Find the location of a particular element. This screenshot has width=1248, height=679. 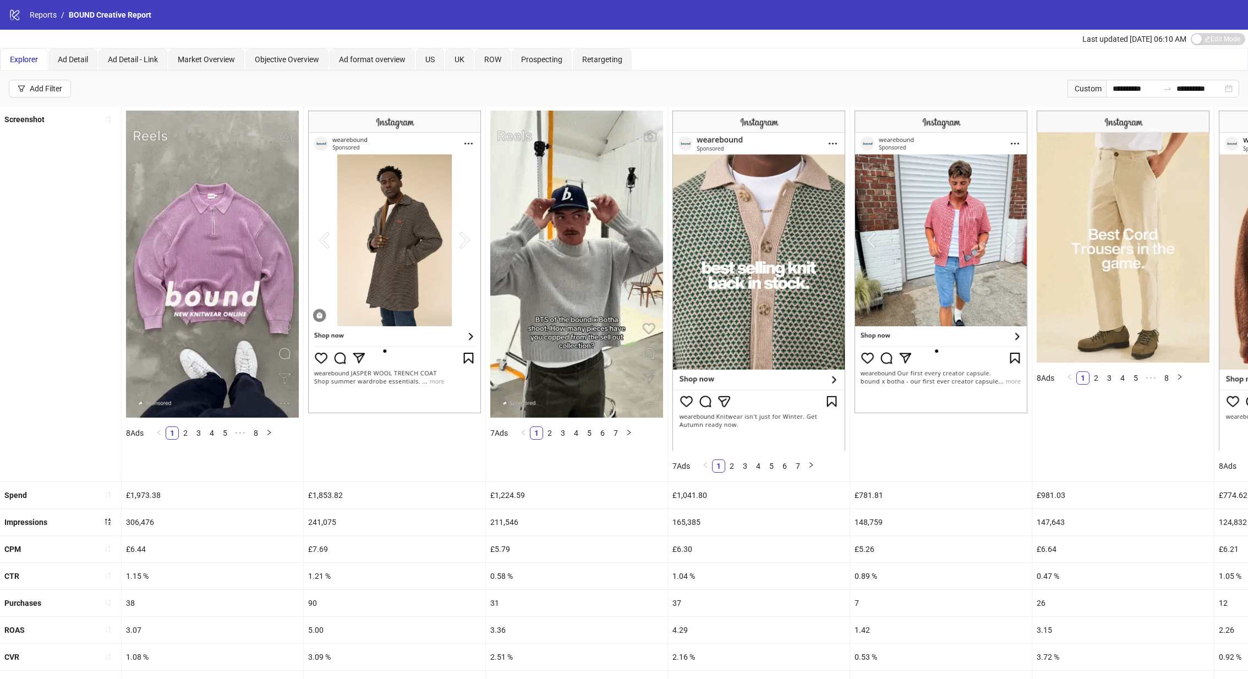

div: £1,973.38 is located at coordinates (212, 495).